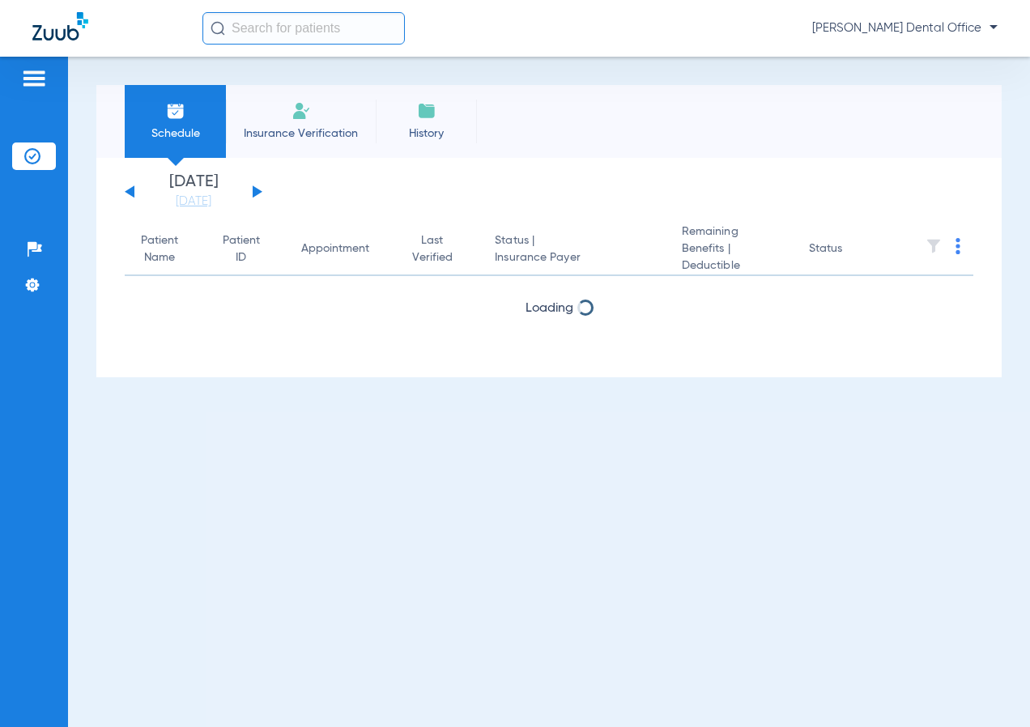  What do you see at coordinates (175, 134) in the screenshot?
I see `span: Schedule` at bounding box center [175, 134].